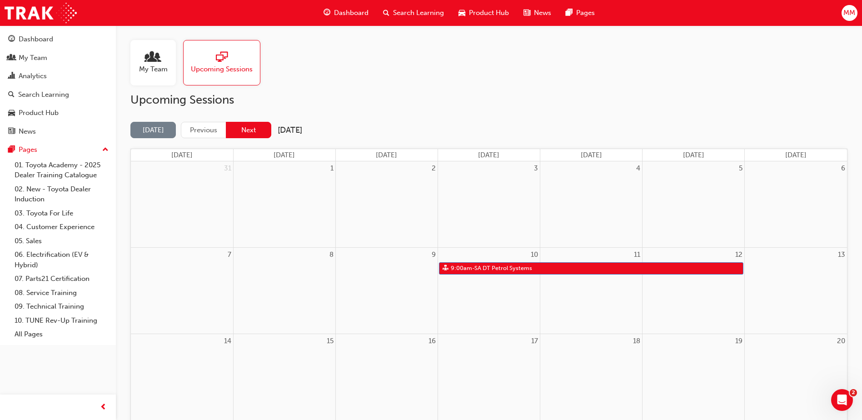  Describe the element at coordinates (636, 341) in the screenshot. I see `a: September 18, 2025` at that location.